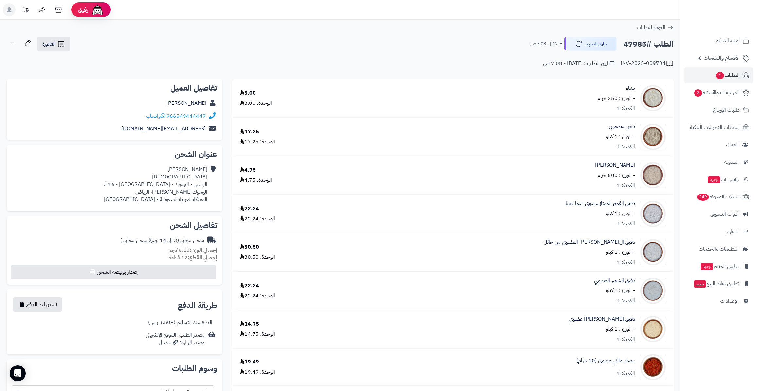 The height and width of the screenshot is (391, 757). What do you see at coordinates (719, 197) in the screenshot?
I see `a: السلات المتروكة249` at bounding box center [719, 197].